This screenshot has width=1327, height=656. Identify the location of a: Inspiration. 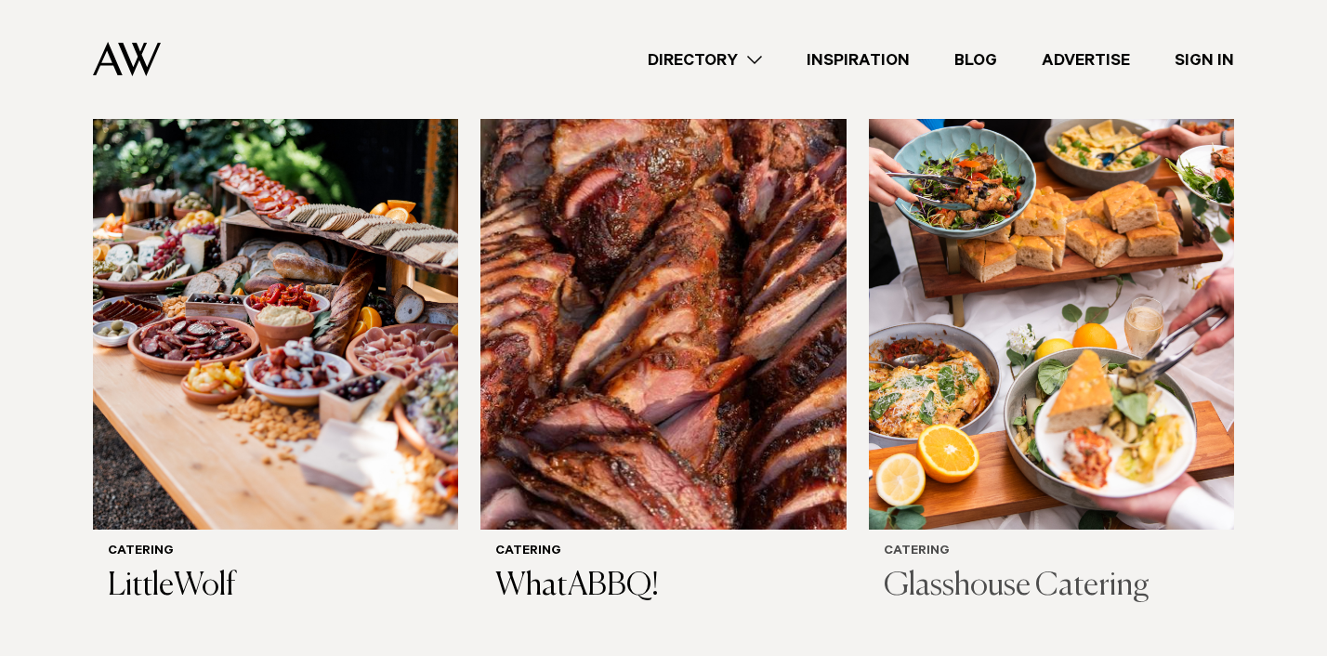
(858, 59).